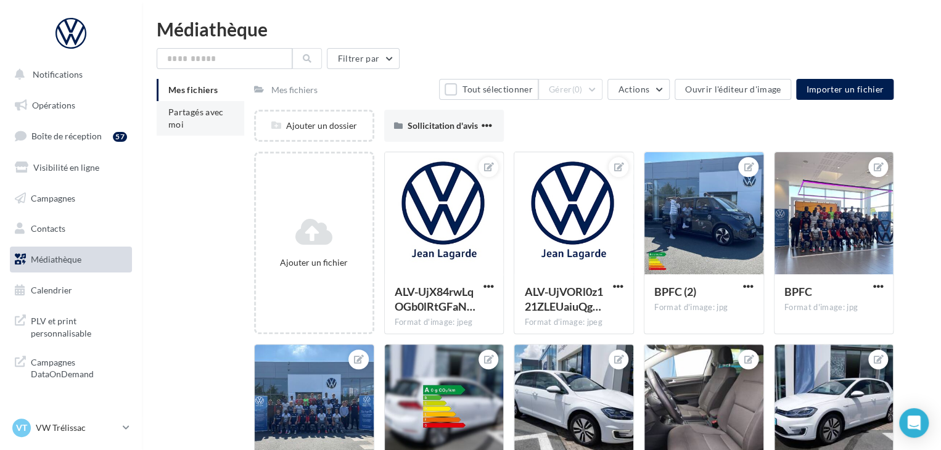  Describe the element at coordinates (71, 326) in the screenshot. I see `a: PLV et print personnalisable` at that location.